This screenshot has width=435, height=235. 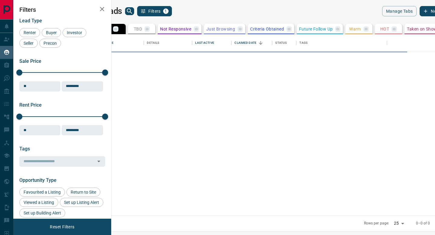 What do you see at coordinates (24, 149) in the screenshot?
I see `span: Tags` at bounding box center [24, 149].